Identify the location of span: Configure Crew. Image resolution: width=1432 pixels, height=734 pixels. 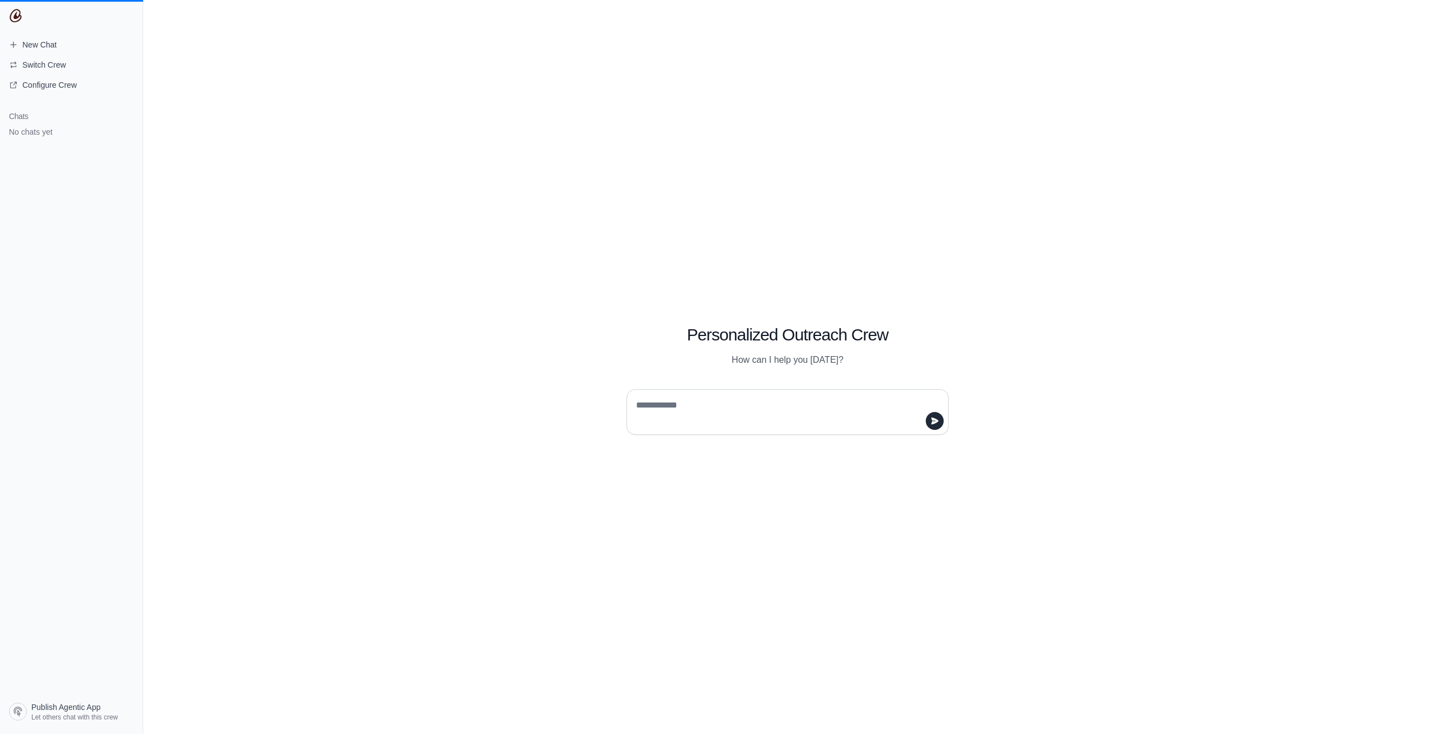
(49, 85).